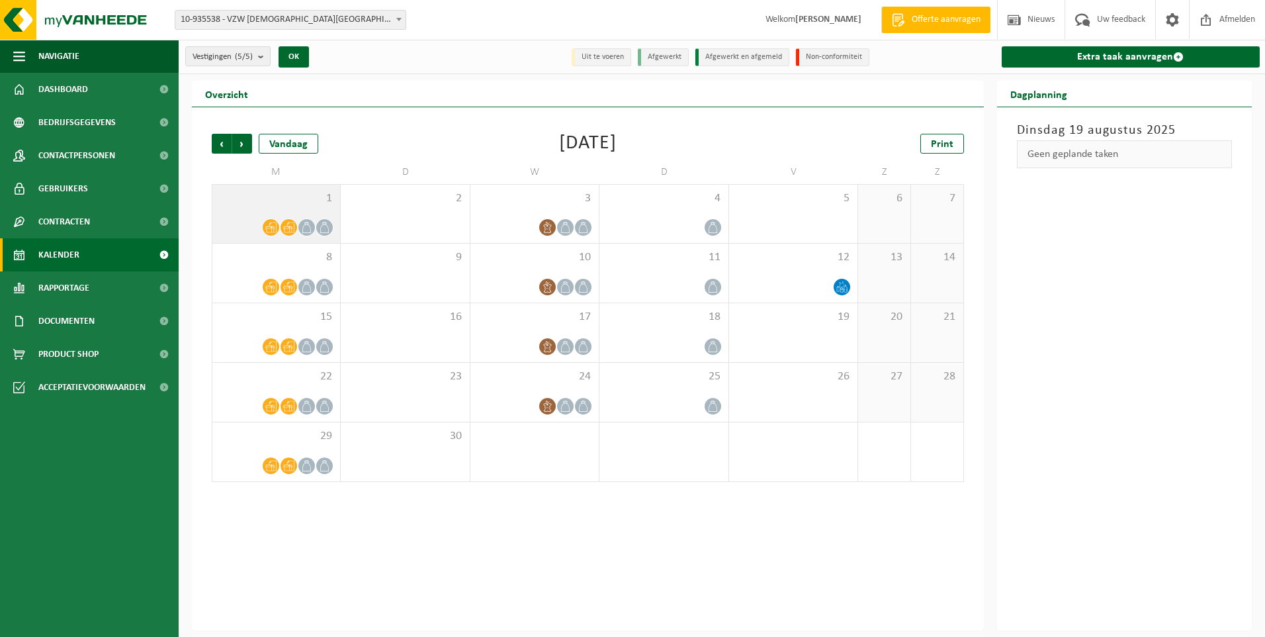  I want to click on span: 19, so click(793, 317).